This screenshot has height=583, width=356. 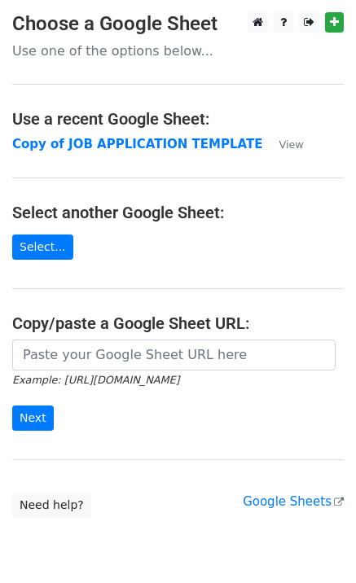 I want to click on input: Paste your Google Sheet URL here, so click(x=173, y=355).